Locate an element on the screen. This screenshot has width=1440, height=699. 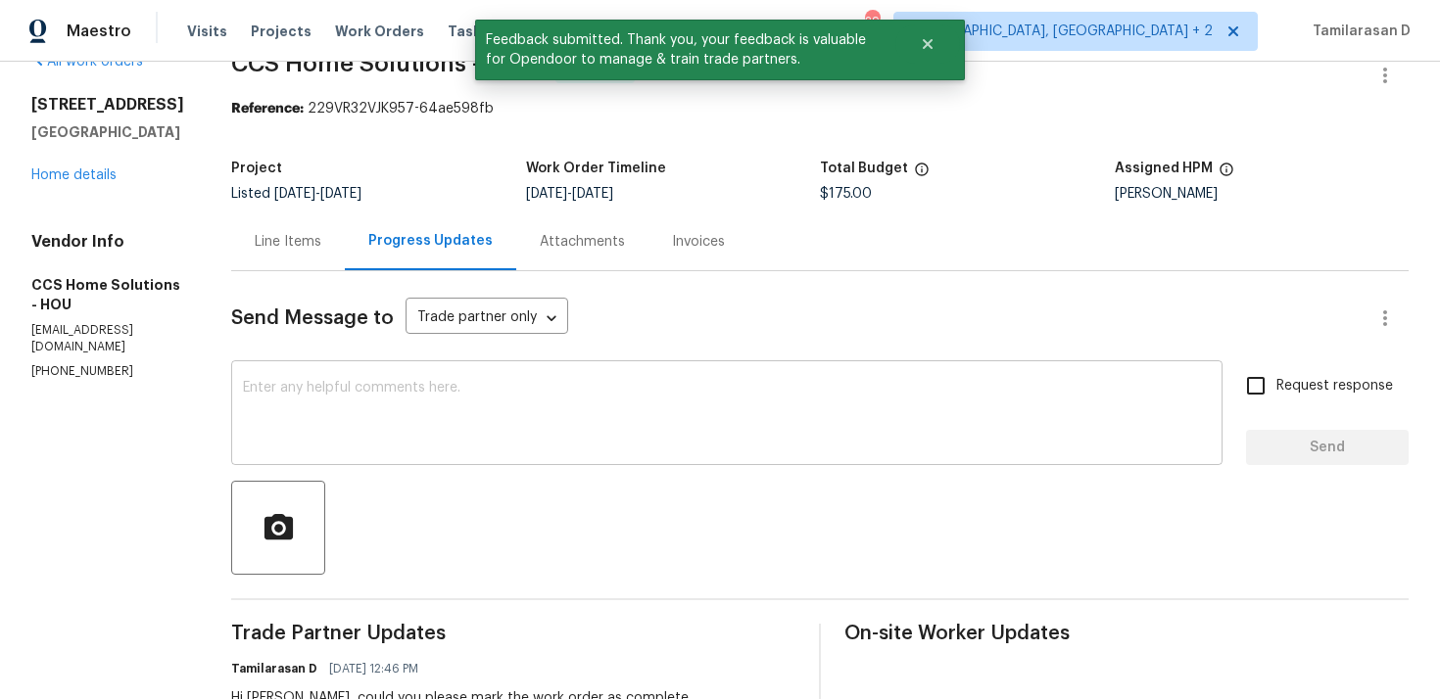
span: Tamilarasan D is located at coordinates (1357, 31).